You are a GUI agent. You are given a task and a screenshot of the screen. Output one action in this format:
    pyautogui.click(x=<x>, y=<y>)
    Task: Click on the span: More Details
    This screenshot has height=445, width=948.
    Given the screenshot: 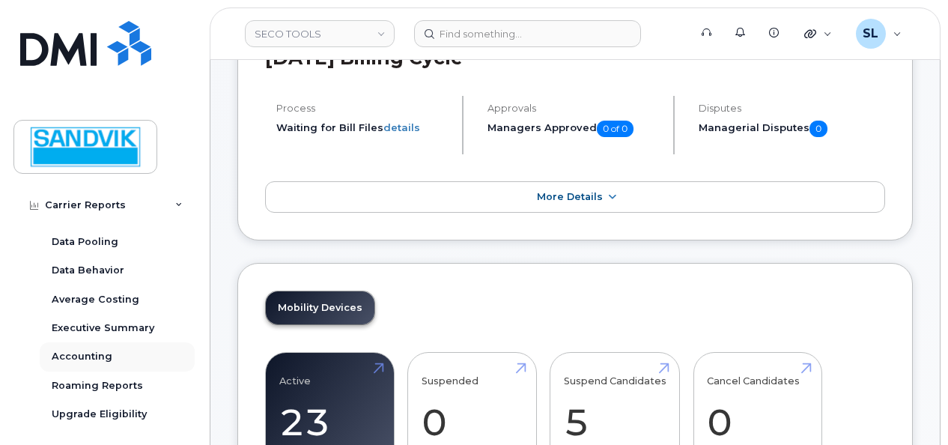 What is the action you would take?
    pyautogui.click(x=570, y=196)
    